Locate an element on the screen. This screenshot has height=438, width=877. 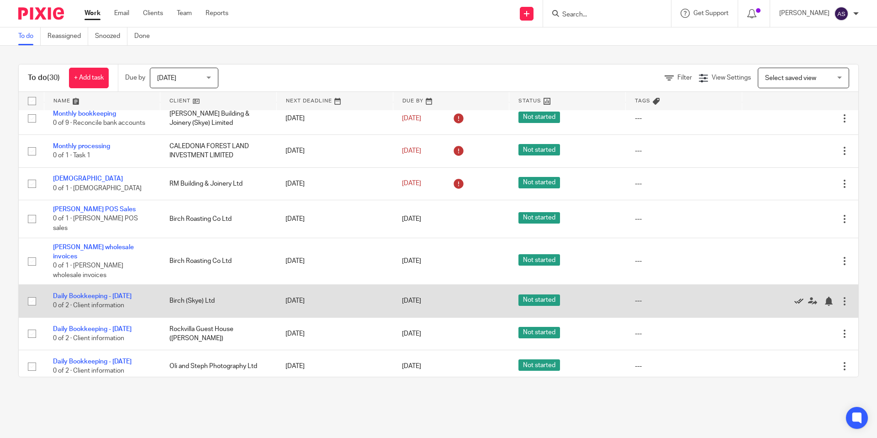
td: RM Building & Joinery Ltd is located at coordinates (218, 183).